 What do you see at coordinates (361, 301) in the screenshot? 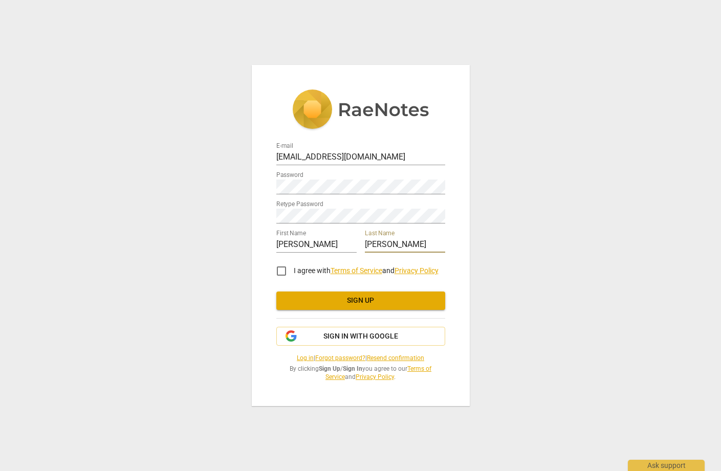
I see `button: Sign up` at bounding box center [361, 301].